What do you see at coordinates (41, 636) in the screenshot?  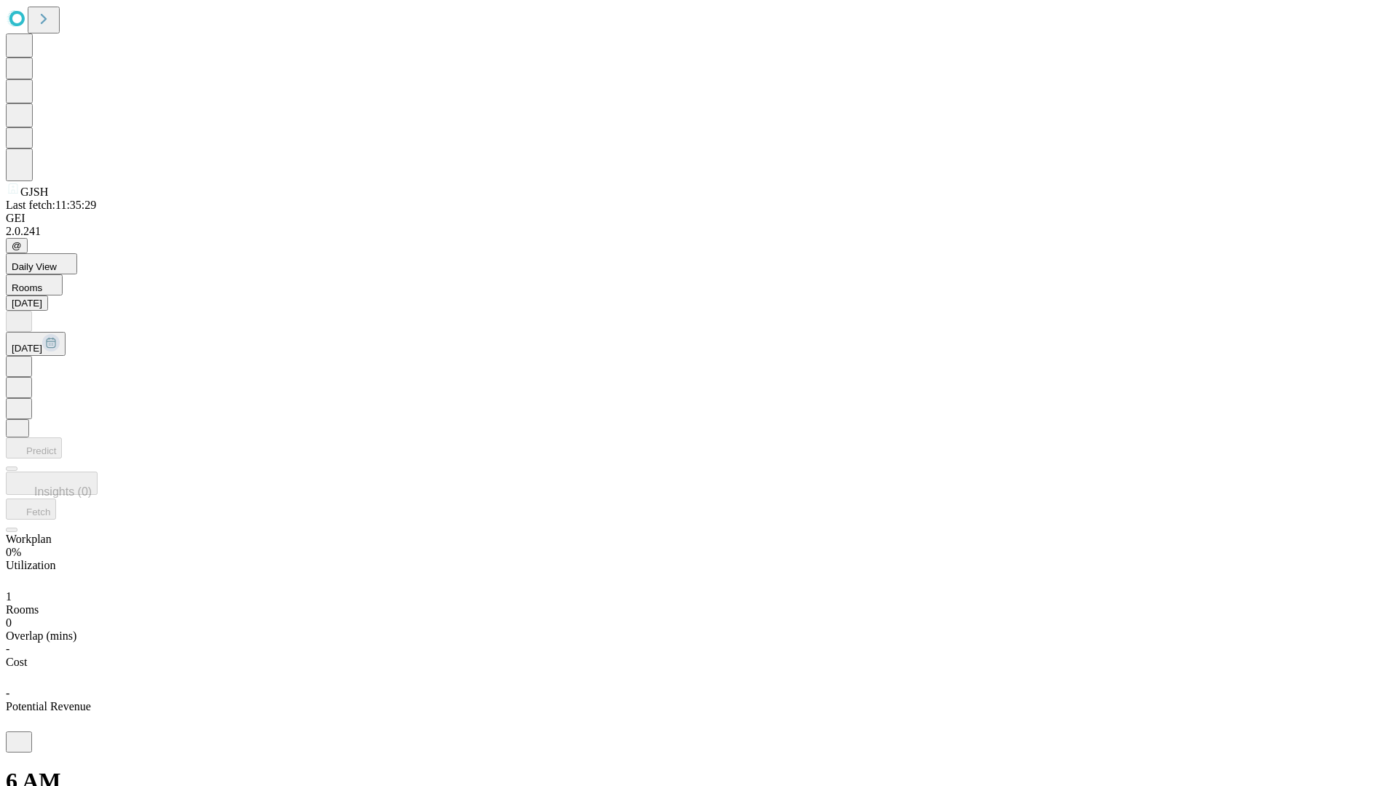 I see `span: Overlap (mins)` at bounding box center [41, 636].